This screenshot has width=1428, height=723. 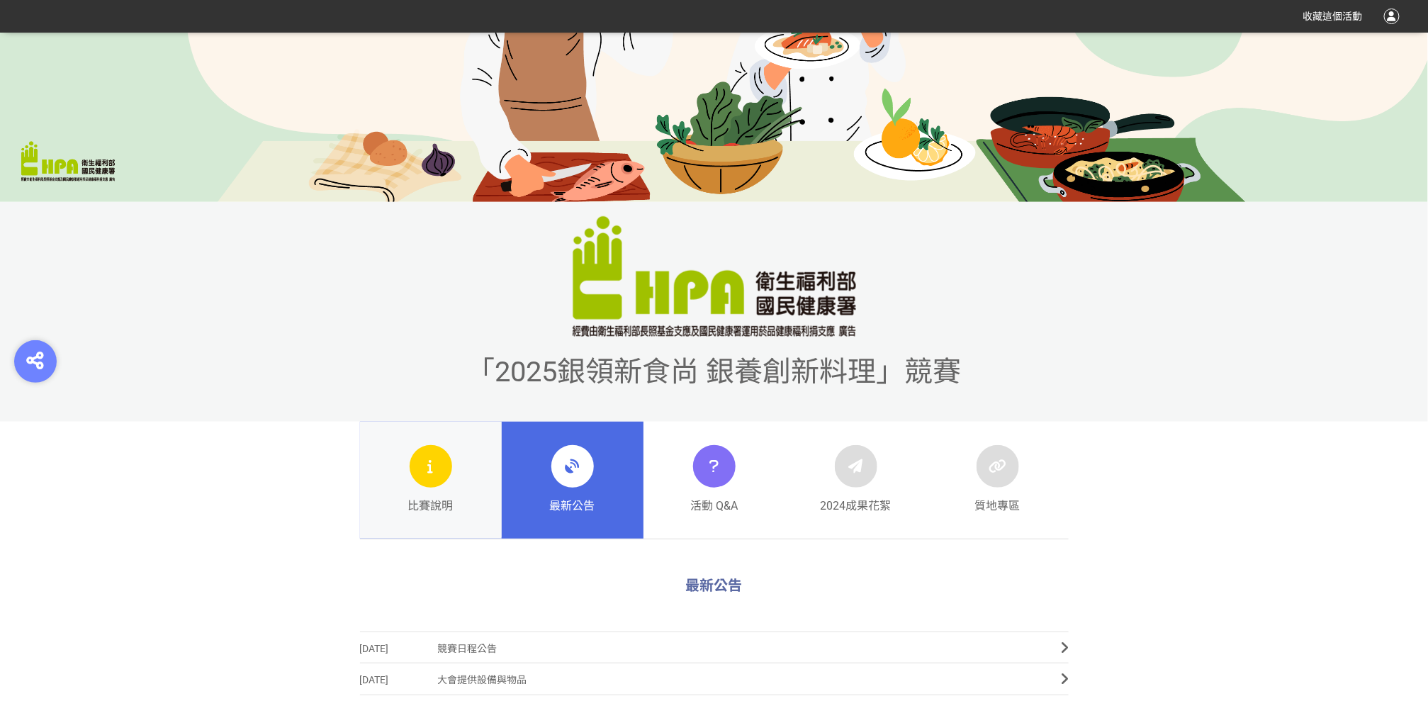 I want to click on span: 「2025銀領新食尚 銀養創新料理」競賽, so click(x=714, y=371).